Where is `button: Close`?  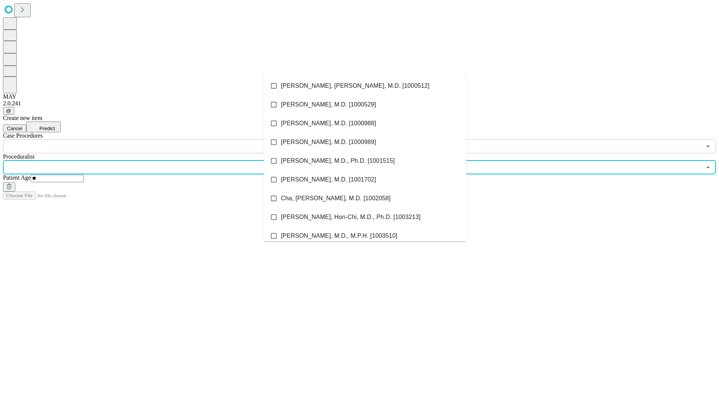 button: Close is located at coordinates (708, 167).